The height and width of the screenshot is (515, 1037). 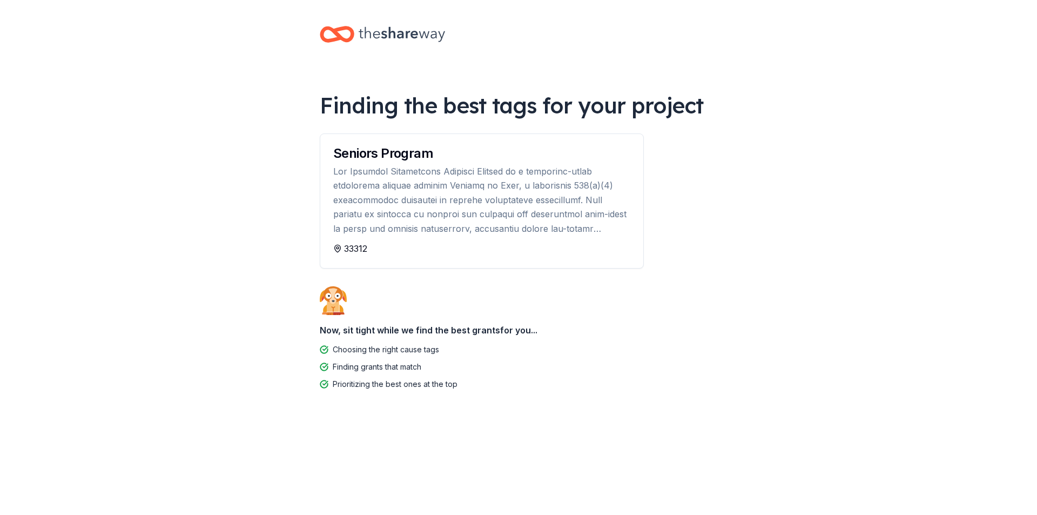 I want to click on div: Lor Ipsumdol Sitametcons Adipisci Elitsed do e temporinc-utlab etdolorema aliquae adminim Veniamq..., so click(x=482, y=200).